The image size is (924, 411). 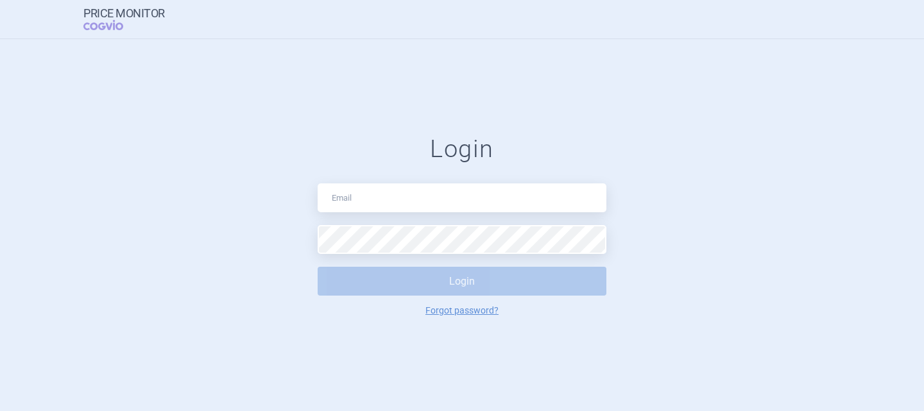 I want to click on button: Login, so click(x=462, y=281).